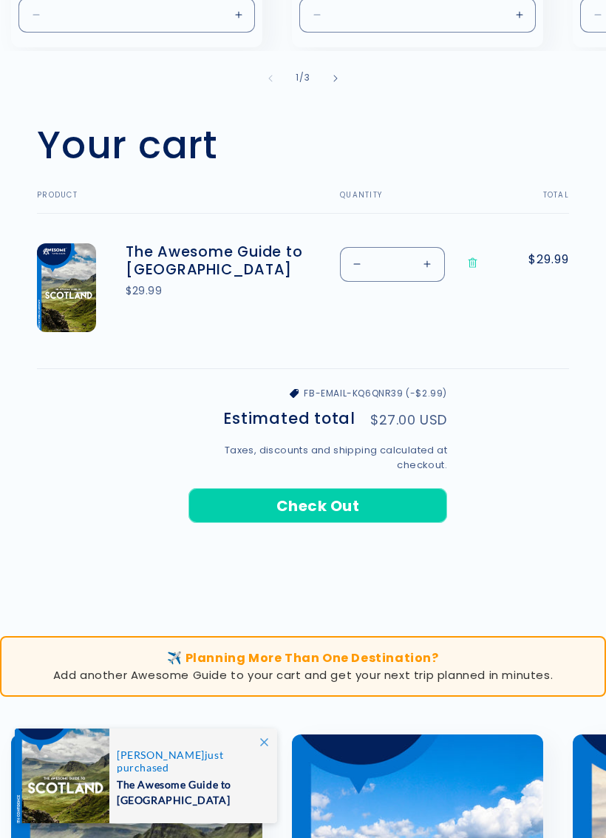 Image resolution: width=606 pixels, height=838 pixels. Describe the element at coordinates (473, 263) in the screenshot. I see `a: Remove The Awesome Guide to Scotland` at that location.